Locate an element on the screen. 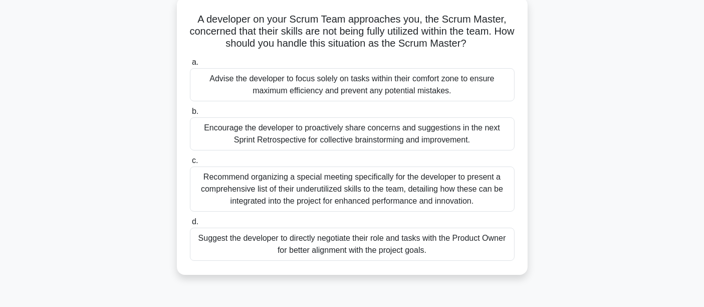 Image resolution: width=704 pixels, height=307 pixels. span: a. is located at coordinates (195, 62).